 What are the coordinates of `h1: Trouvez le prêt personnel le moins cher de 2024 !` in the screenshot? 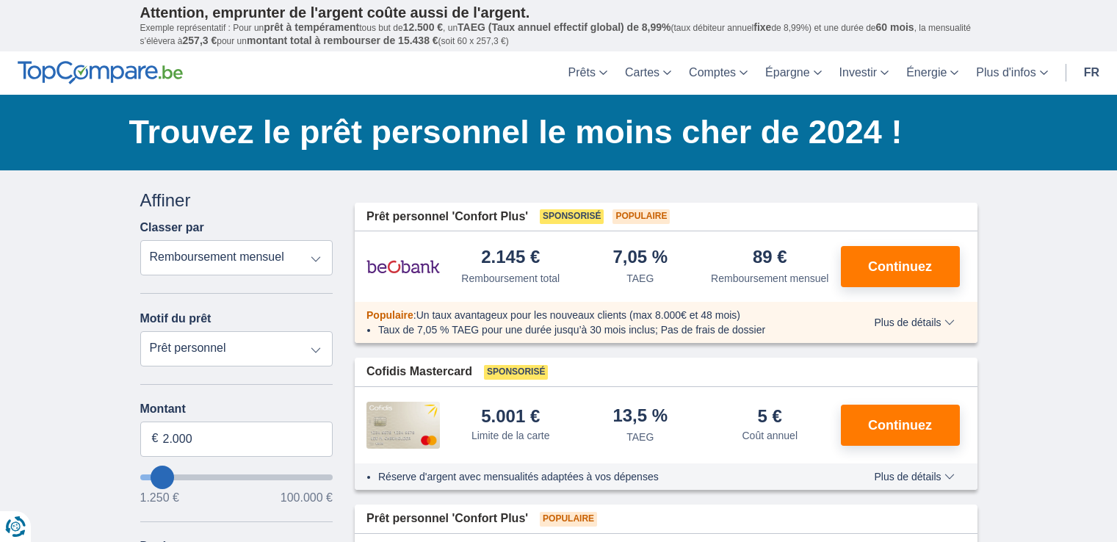 It's located at (553, 132).